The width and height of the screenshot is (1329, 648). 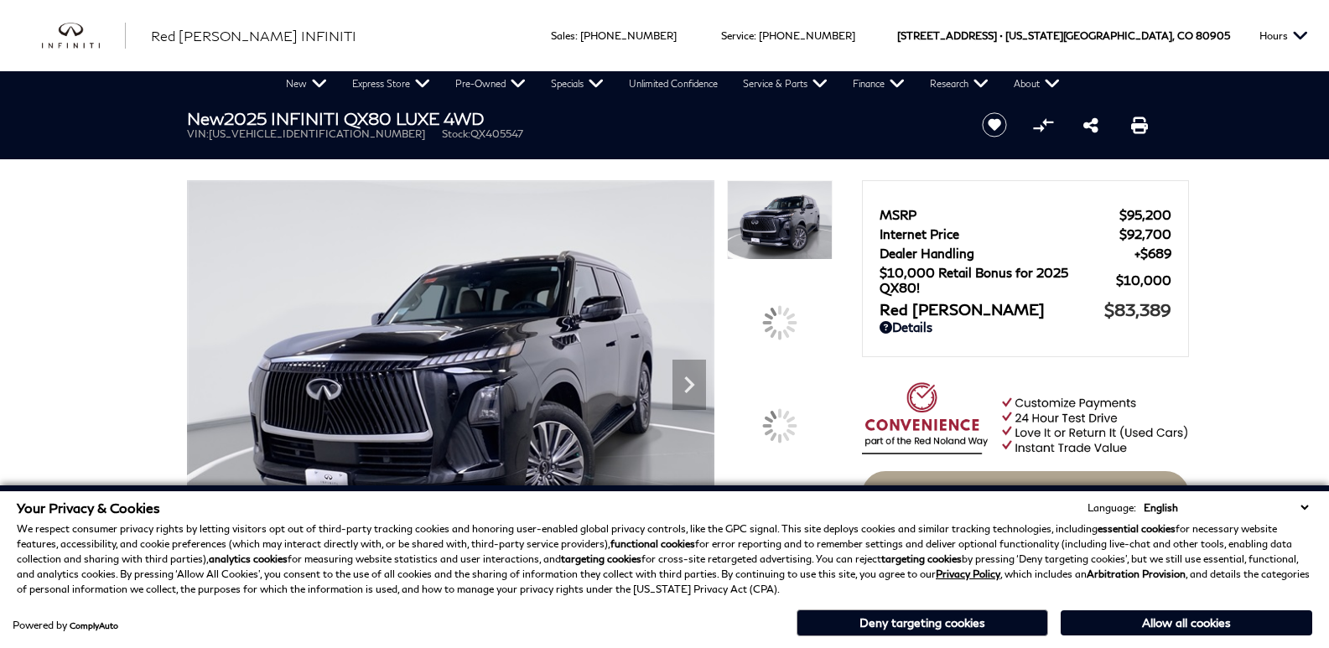 What do you see at coordinates (206, 118) in the screenshot?
I see `strong: New` at bounding box center [206, 118].